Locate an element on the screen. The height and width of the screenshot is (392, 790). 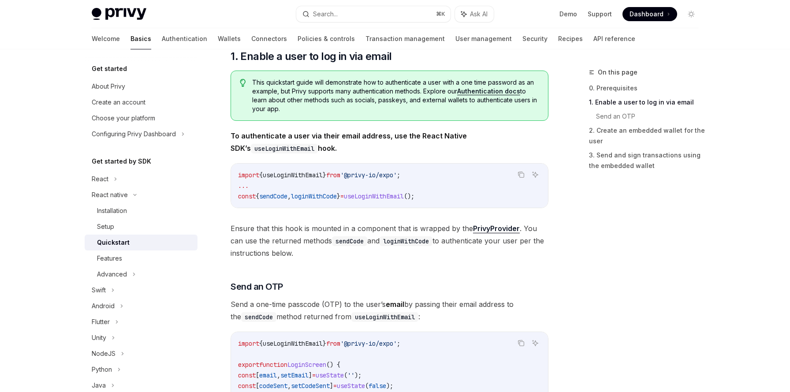
span: loginWithCode is located at coordinates (314, 196).